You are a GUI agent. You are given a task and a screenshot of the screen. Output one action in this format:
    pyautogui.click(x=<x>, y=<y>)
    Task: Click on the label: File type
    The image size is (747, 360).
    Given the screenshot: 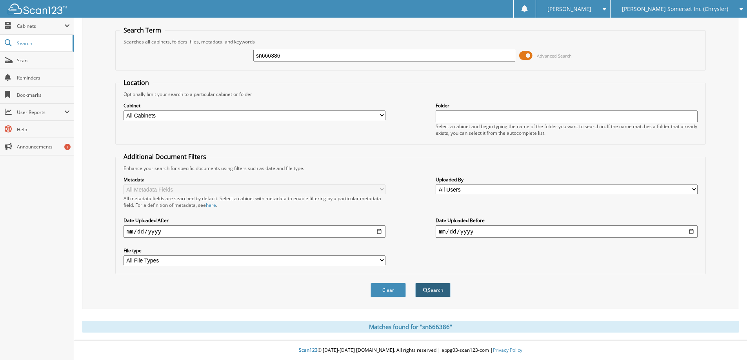 What is the action you would take?
    pyautogui.click(x=255, y=251)
    